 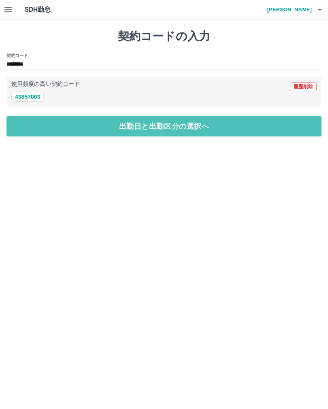 I want to click on h1: 契約コードの入力, so click(x=164, y=36).